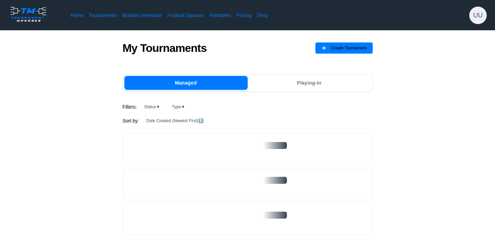 This screenshot has height=244, width=495. What do you see at coordinates (262, 15) in the screenshot?
I see `a: Shop` at bounding box center [262, 15].